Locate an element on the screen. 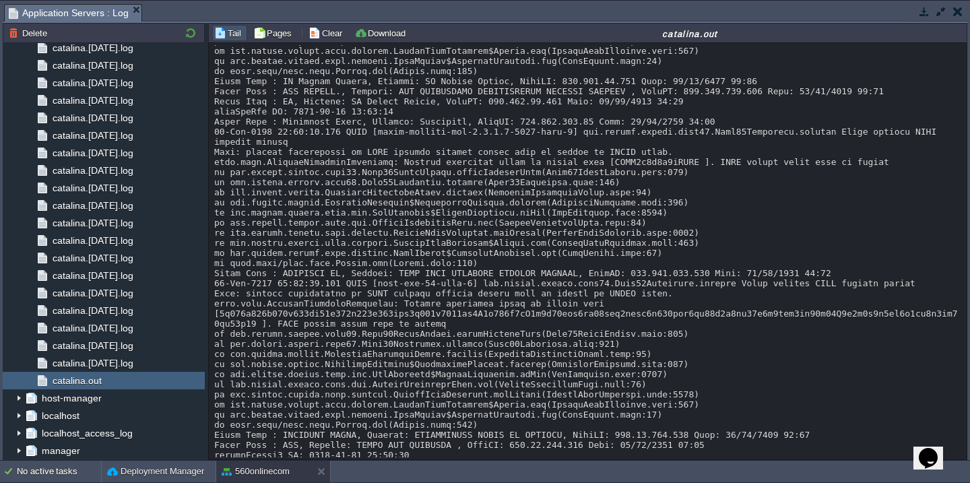 The image size is (970, 483). span: localhost_access_log is located at coordinates (87, 433).